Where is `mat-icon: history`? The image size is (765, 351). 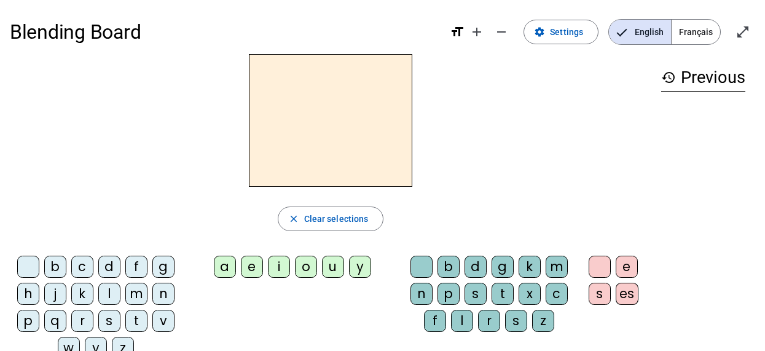
mat-icon: history is located at coordinates (668, 77).